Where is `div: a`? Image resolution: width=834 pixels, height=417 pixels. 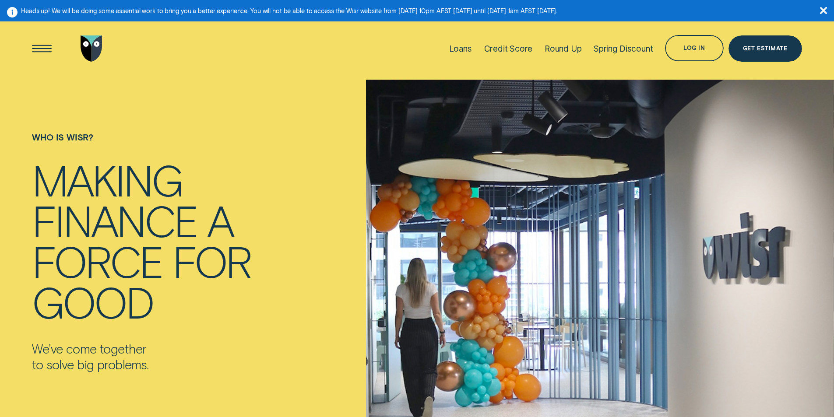
div: a is located at coordinates (220, 220).